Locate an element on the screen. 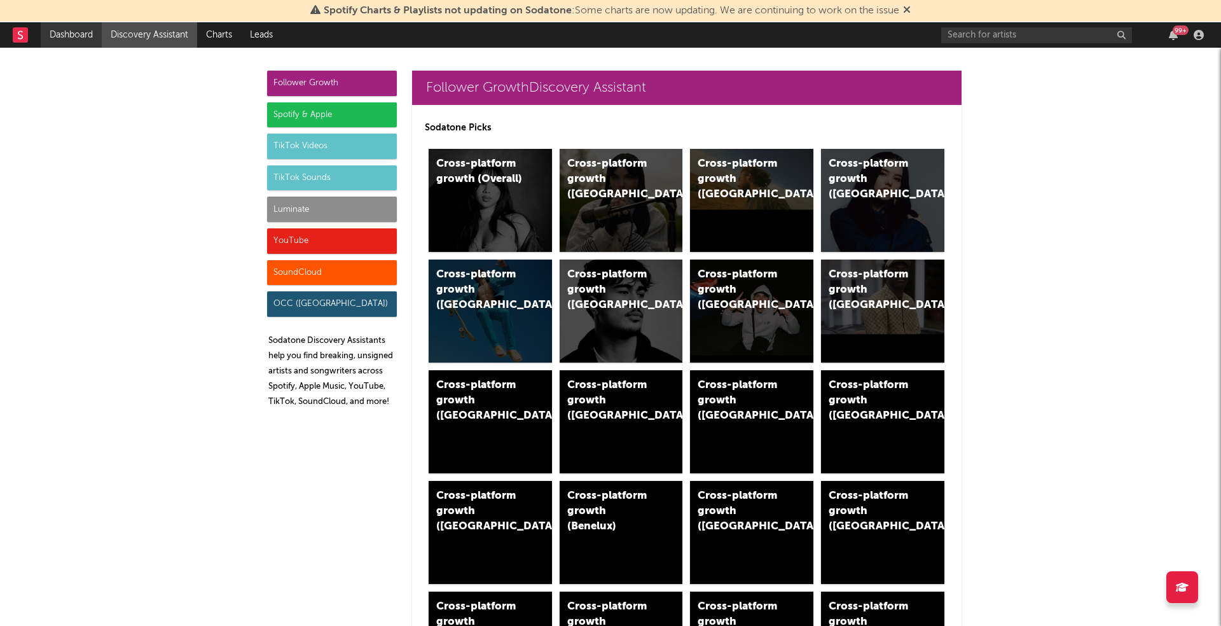 The height and width of the screenshot is (626, 1221). a: Dashboard is located at coordinates (71, 35).